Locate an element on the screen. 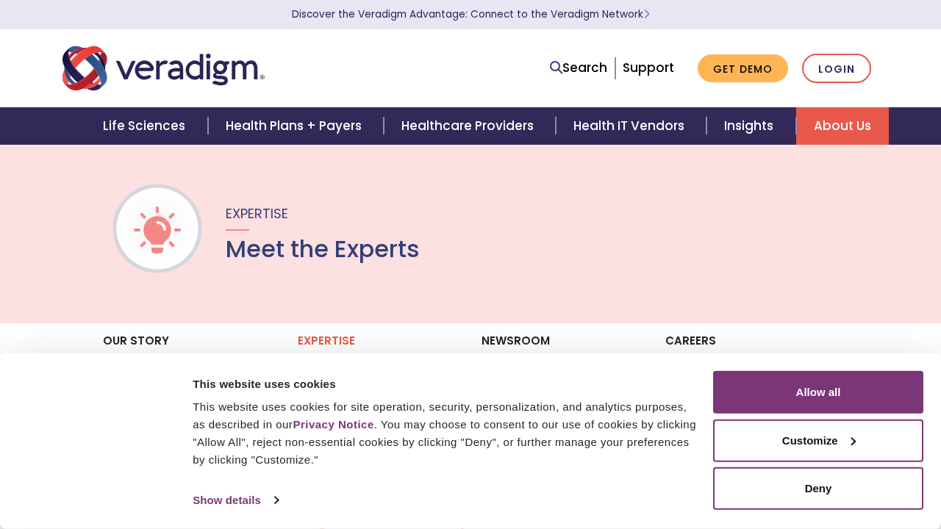 The image size is (941, 529). h1: Meet the Experts is located at coordinates (323, 249).